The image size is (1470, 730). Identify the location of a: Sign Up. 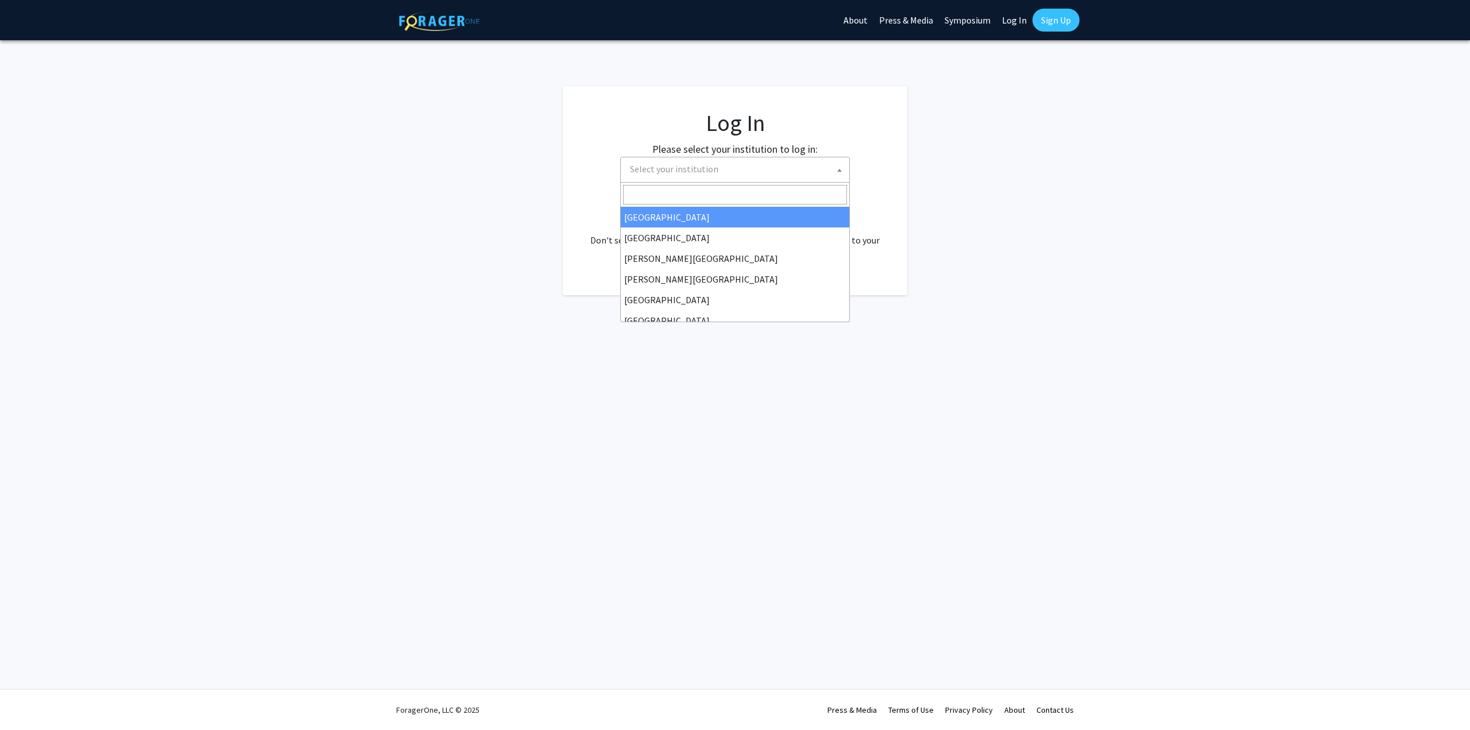
(1056, 20).